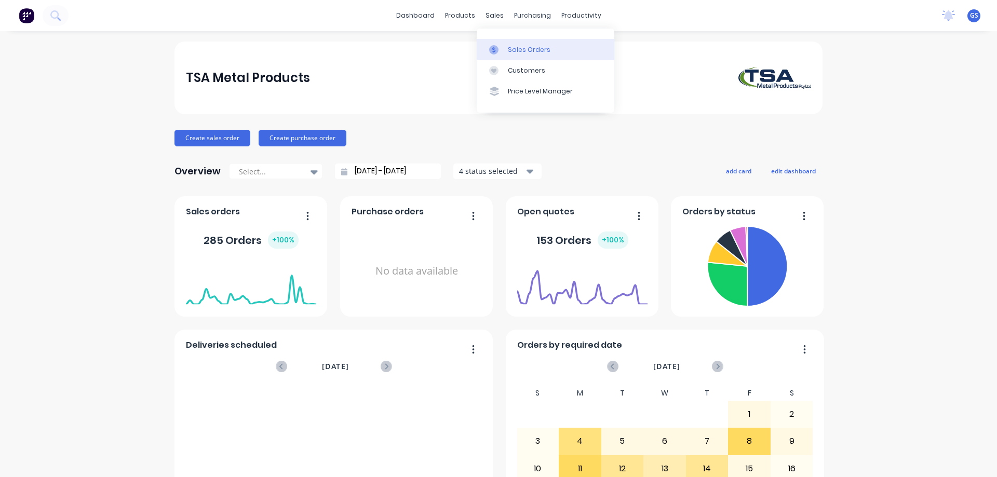  I want to click on button: add card, so click(739, 171).